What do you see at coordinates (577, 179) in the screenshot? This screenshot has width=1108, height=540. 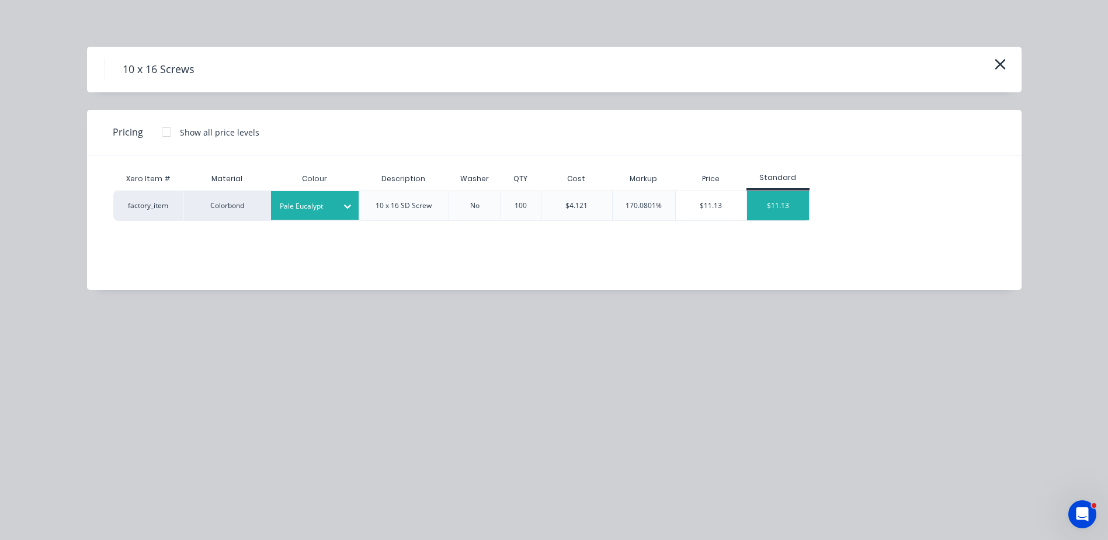 I see `div: Cost` at bounding box center [577, 179].